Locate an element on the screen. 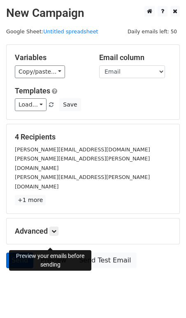 Image resolution: width=186 pixels, height=318 pixels. h5: Variables is located at coordinates (51, 58).